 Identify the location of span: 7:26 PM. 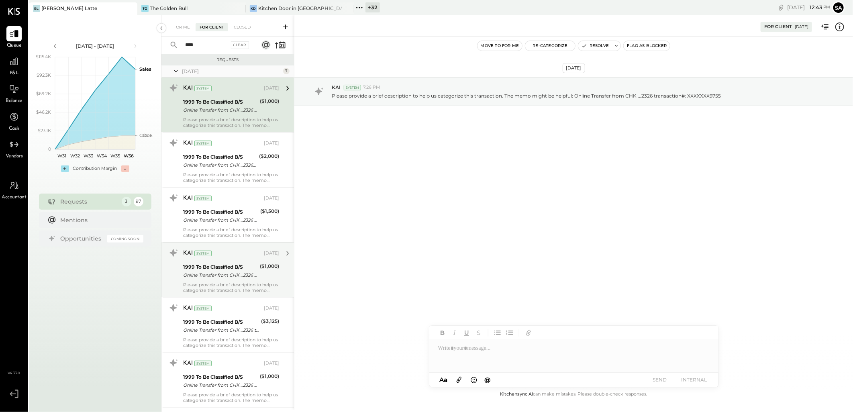
(372, 88).